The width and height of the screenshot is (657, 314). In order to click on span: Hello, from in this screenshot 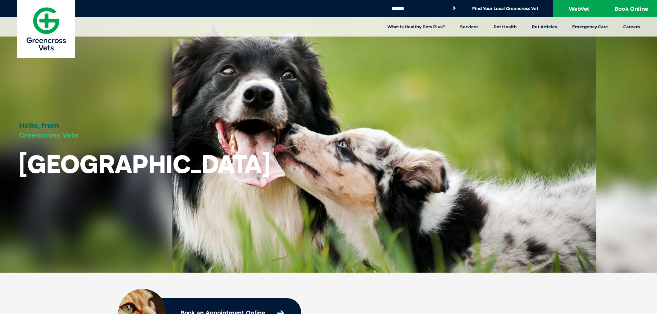, I will do `click(39, 125)`.